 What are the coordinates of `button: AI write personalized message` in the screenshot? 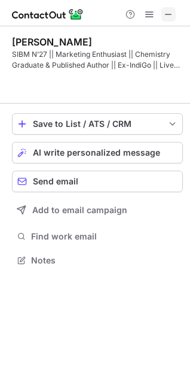 It's located at (98, 153).